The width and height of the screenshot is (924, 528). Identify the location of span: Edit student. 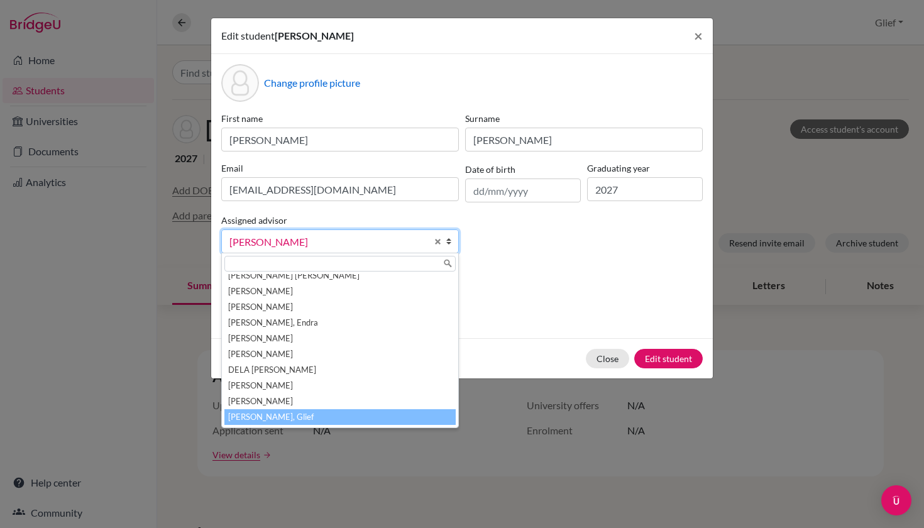
(248, 35).